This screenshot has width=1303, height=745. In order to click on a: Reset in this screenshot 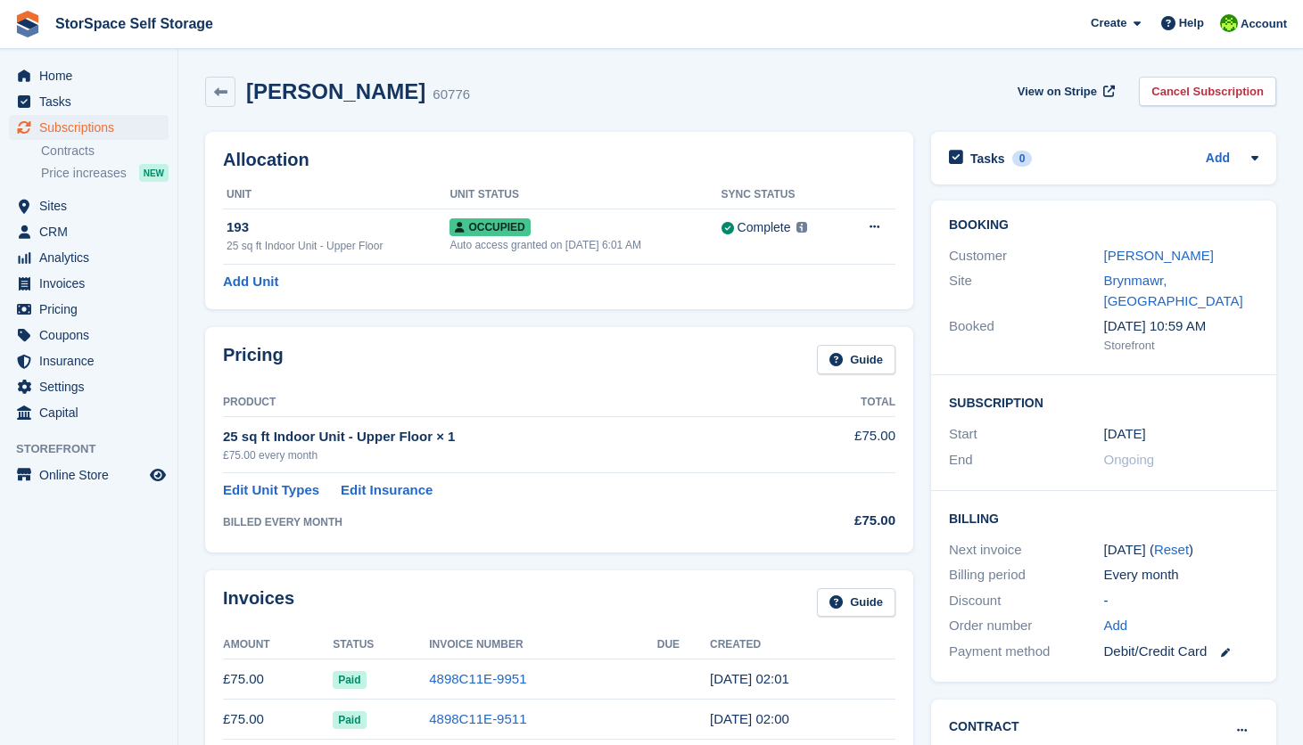, I will do `click(1171, 549)`.